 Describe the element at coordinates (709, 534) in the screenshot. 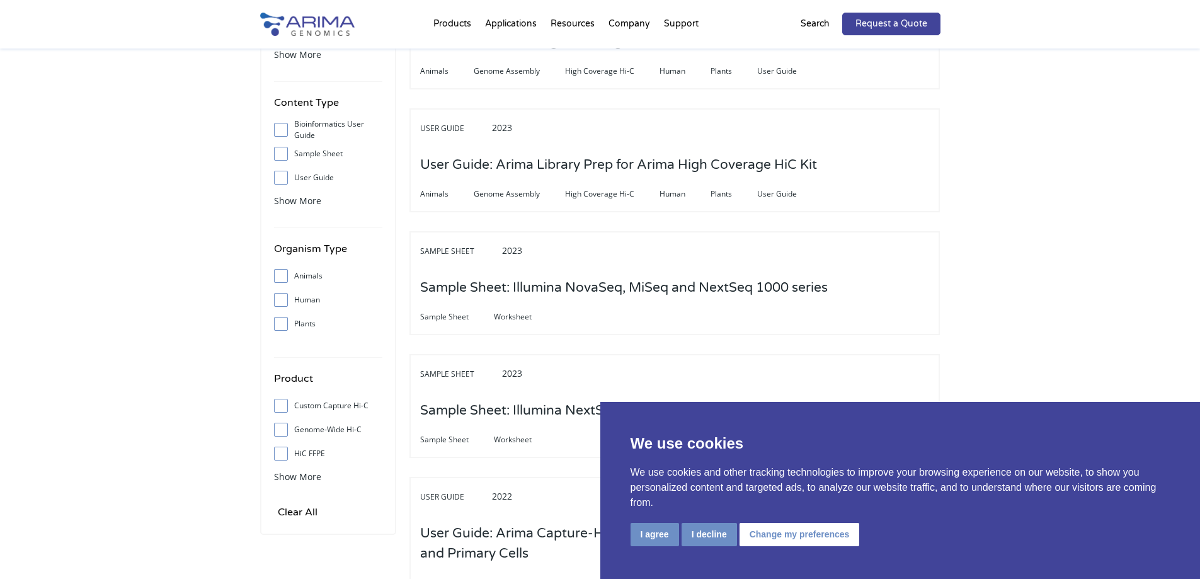

I see `button: I decline` at that location.